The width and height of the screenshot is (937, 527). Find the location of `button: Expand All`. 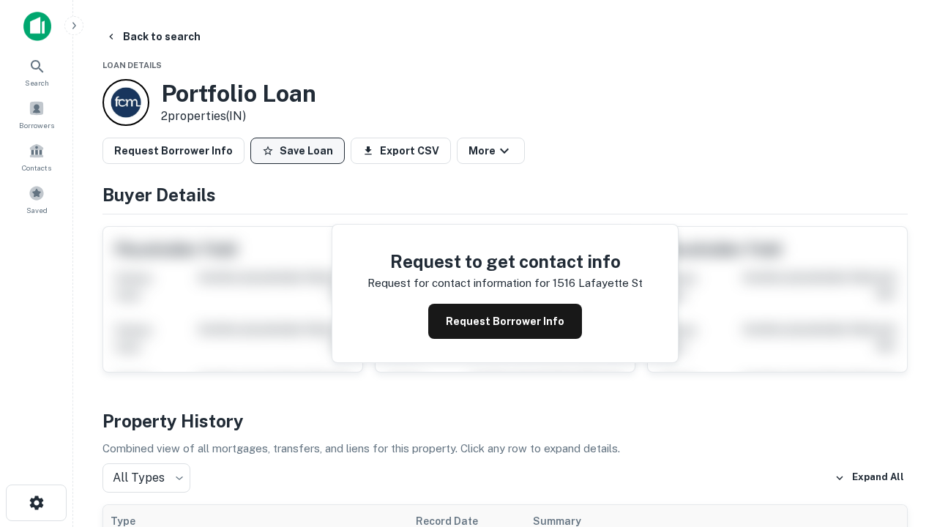

button: Expand All is located at coordinates (869, 478).